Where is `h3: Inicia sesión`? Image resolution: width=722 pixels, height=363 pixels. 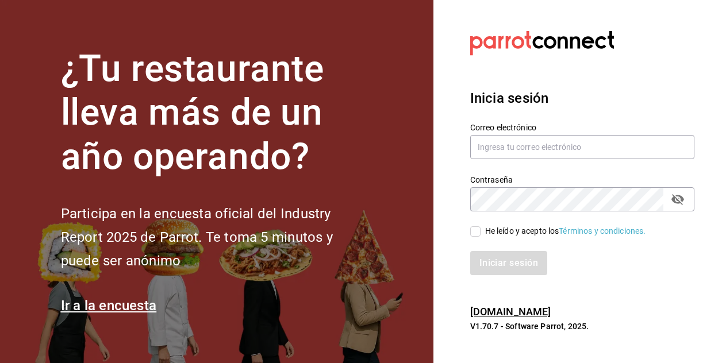 h3: Inicia sesión is located at coordinates (582, 98).